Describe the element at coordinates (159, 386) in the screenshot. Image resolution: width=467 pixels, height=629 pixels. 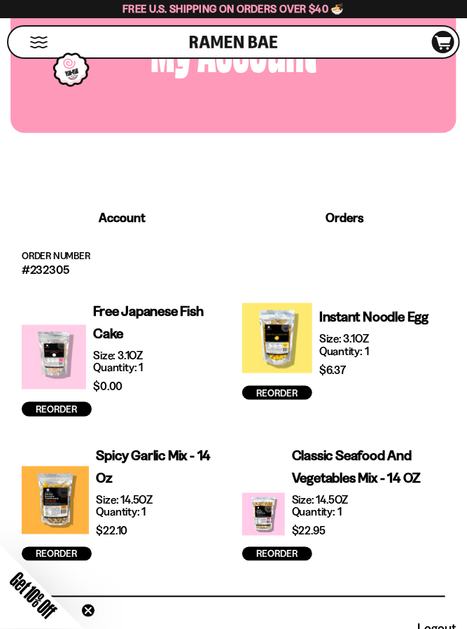
I see `p: $0.00` at that location.